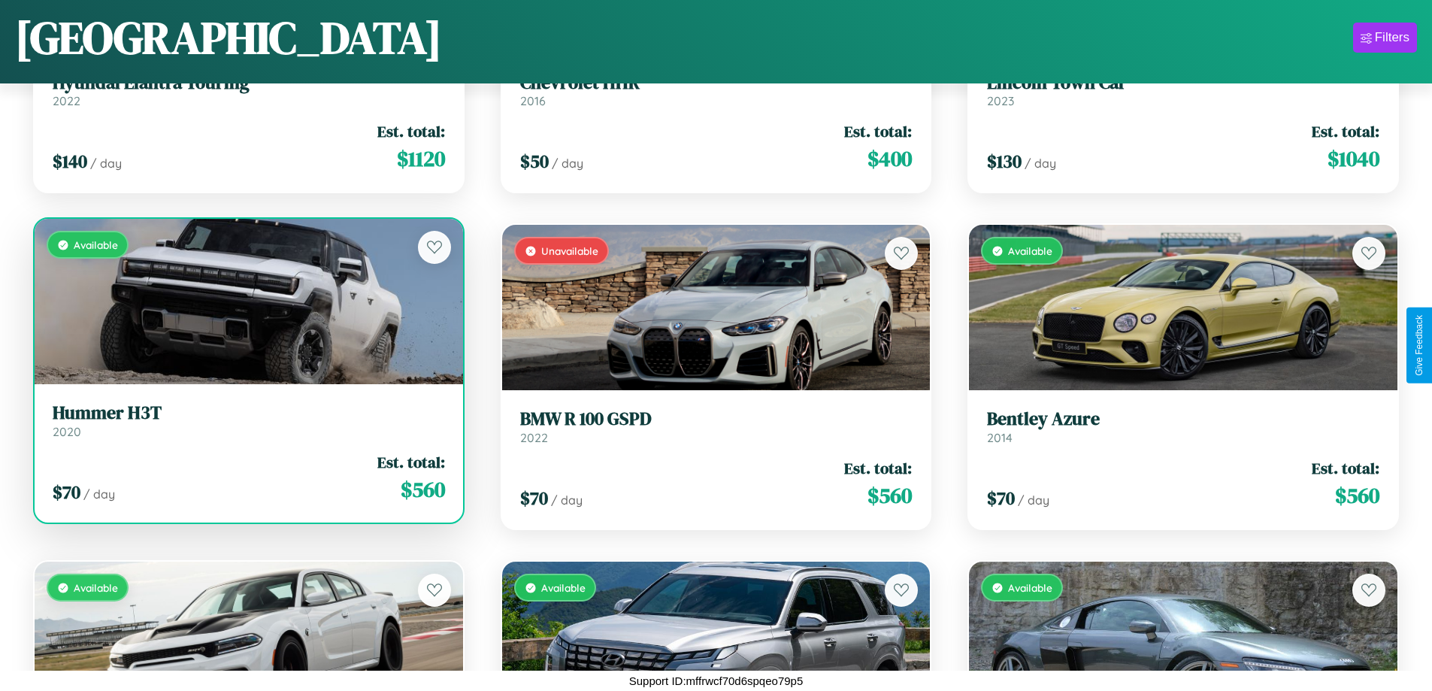  What do you see at coordinates (249, 90) in the screenshot?
I see `a: Hyundai Elantra Touring2022` at bounding box center [249, 90].